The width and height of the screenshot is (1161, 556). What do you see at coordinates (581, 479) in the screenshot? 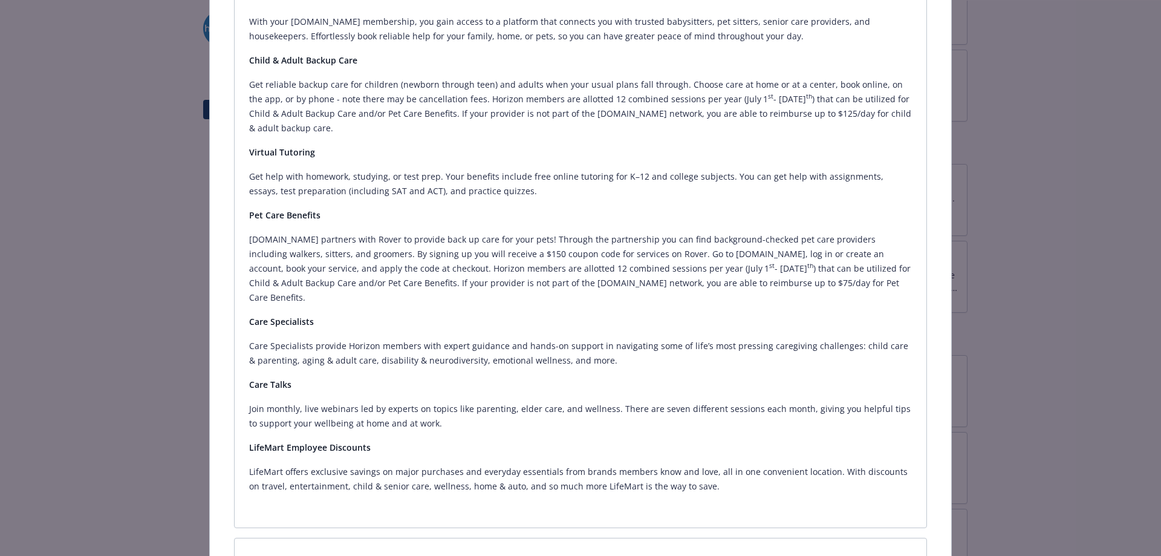
I see `p: LifeMart offers exclusive savings on major purchases and everyday essentials from brands members ...` at bounding box center [581, 479].